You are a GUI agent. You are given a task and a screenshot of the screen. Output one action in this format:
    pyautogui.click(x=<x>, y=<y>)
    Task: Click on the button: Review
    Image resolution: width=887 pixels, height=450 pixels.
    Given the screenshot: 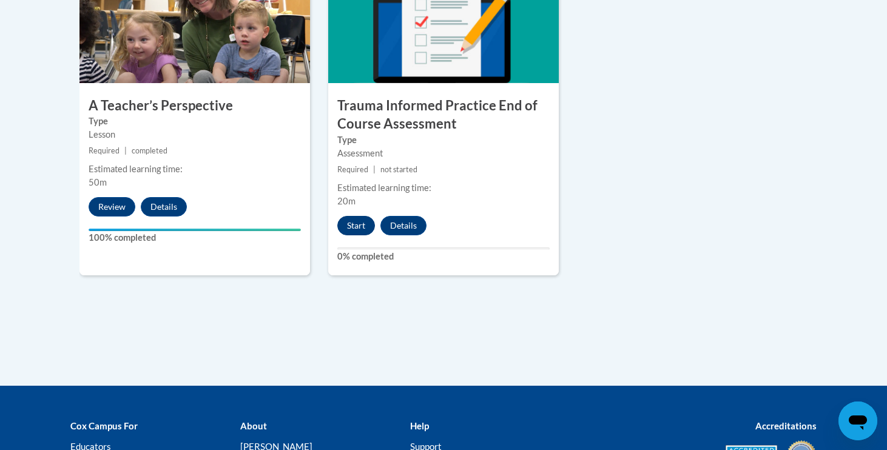 What is the action you would take?
    pyautogui.click(x=112, y=207)
    